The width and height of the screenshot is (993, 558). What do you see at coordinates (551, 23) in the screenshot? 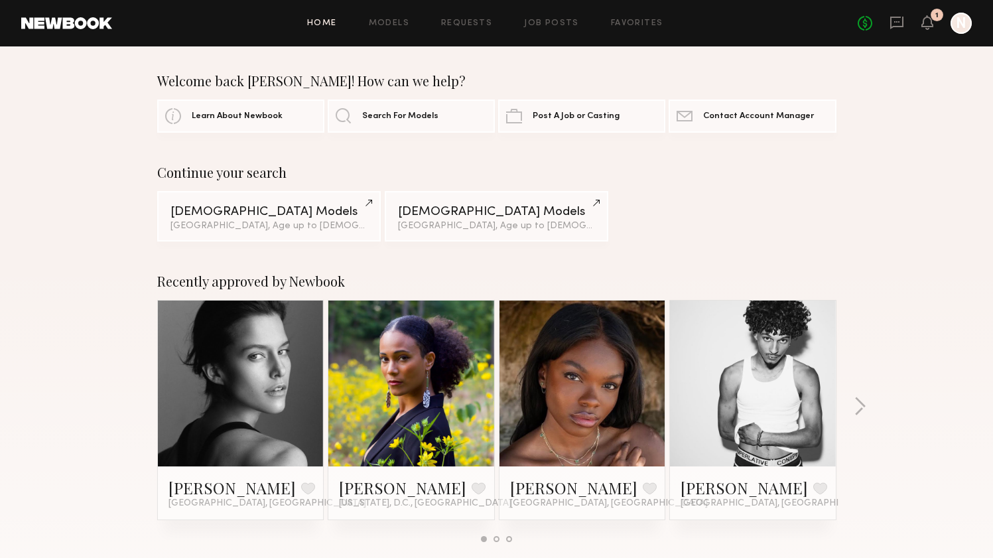
I see `a: Job Posts` at bounding box center [551, 23].